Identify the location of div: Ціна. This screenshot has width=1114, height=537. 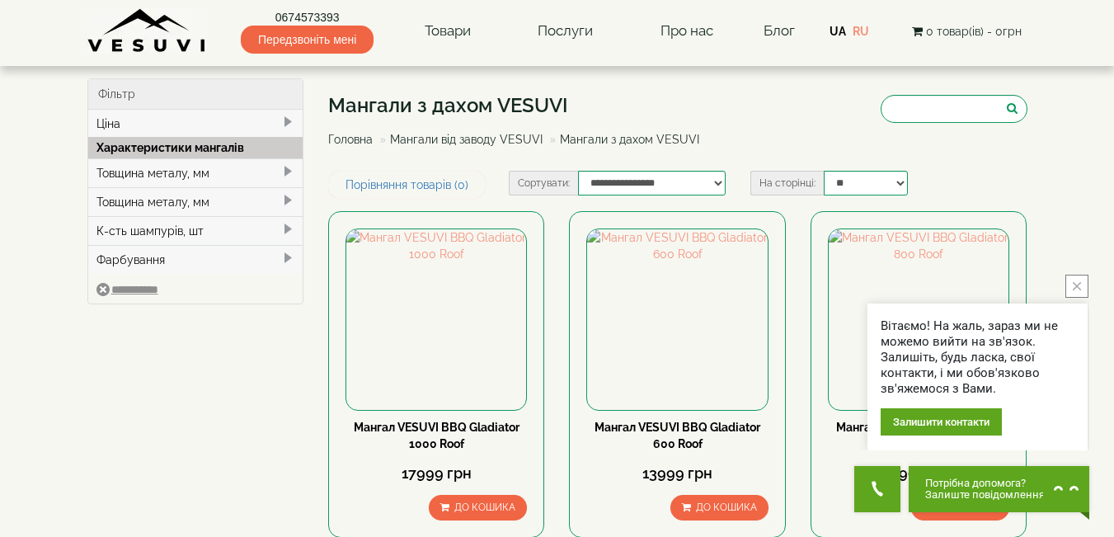
(195, 124).